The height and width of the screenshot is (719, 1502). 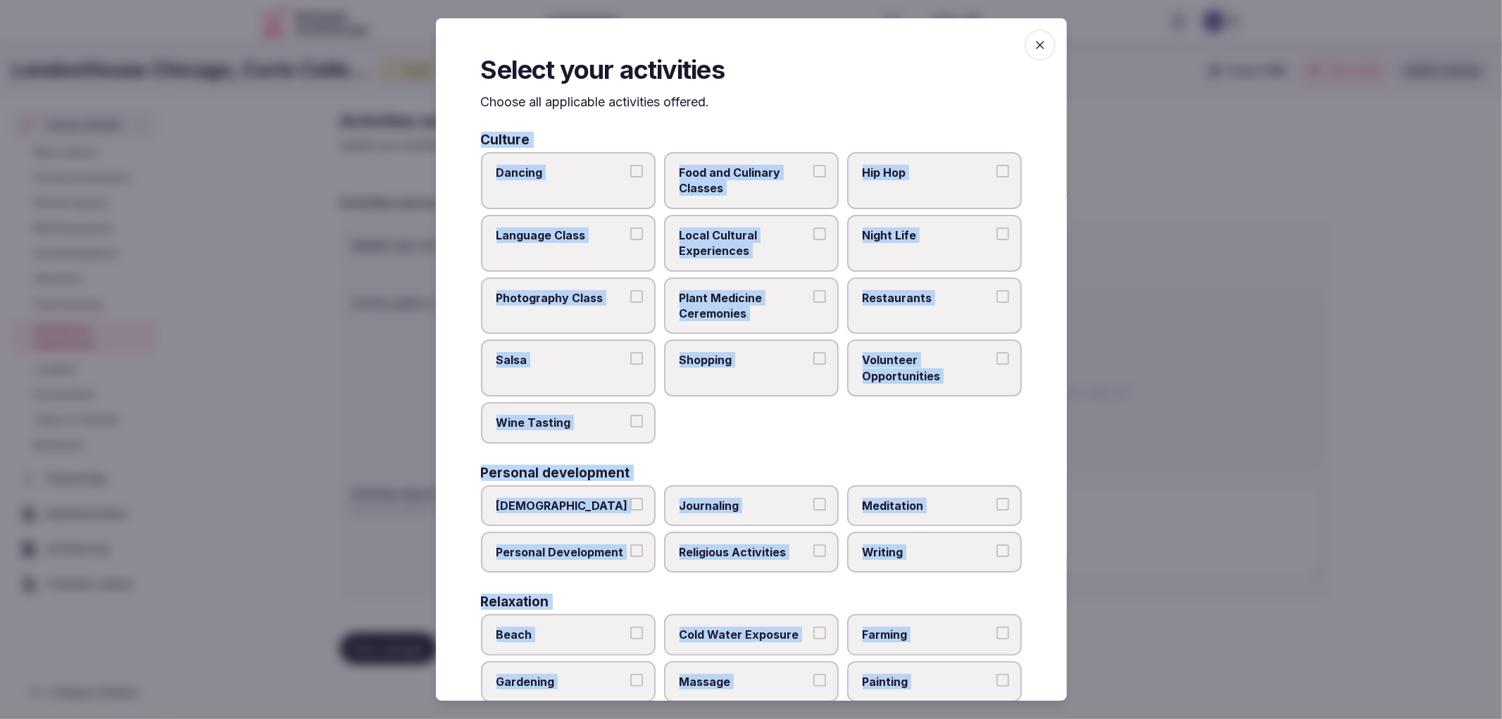 I want to click on button: Journaling, so click(x=820, y=504).